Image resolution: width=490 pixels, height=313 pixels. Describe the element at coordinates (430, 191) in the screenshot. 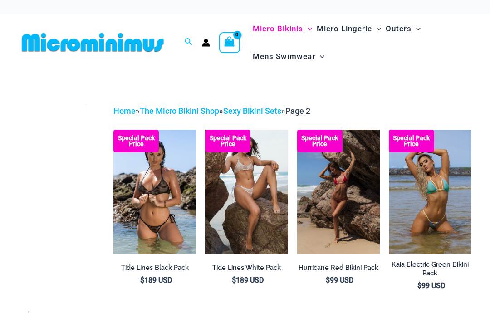

I see `img: Kaia Electric Green 305 Top 445 Thong 04` at that location.